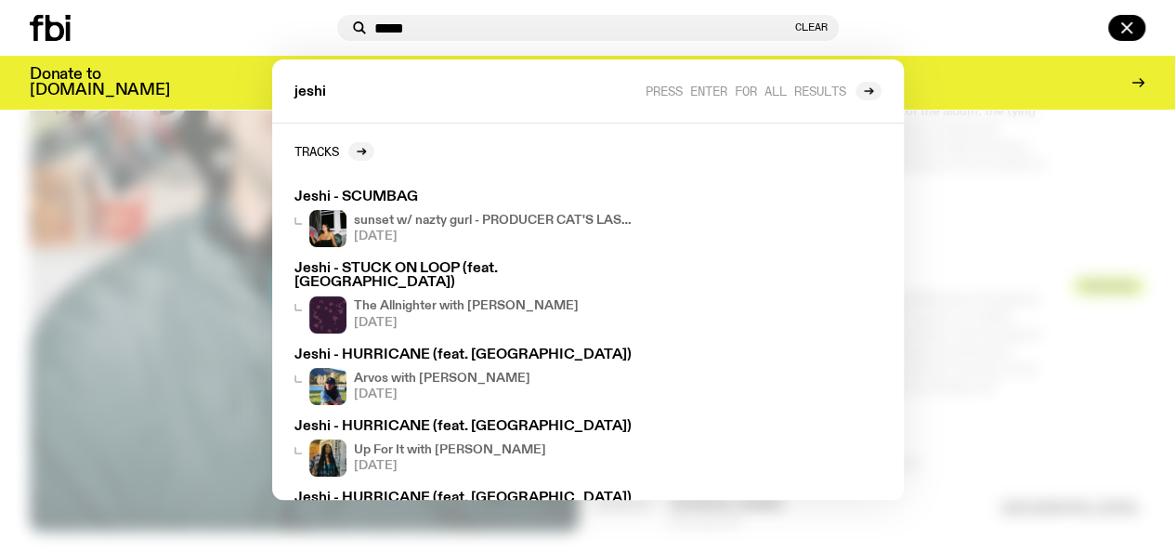 The height and width of the screenshot is (551, 1175). I want to click on img: Ify - a Brown Skin girl with black braided twists, looking up to the side with her tongue stickin..., so click(328, 458).